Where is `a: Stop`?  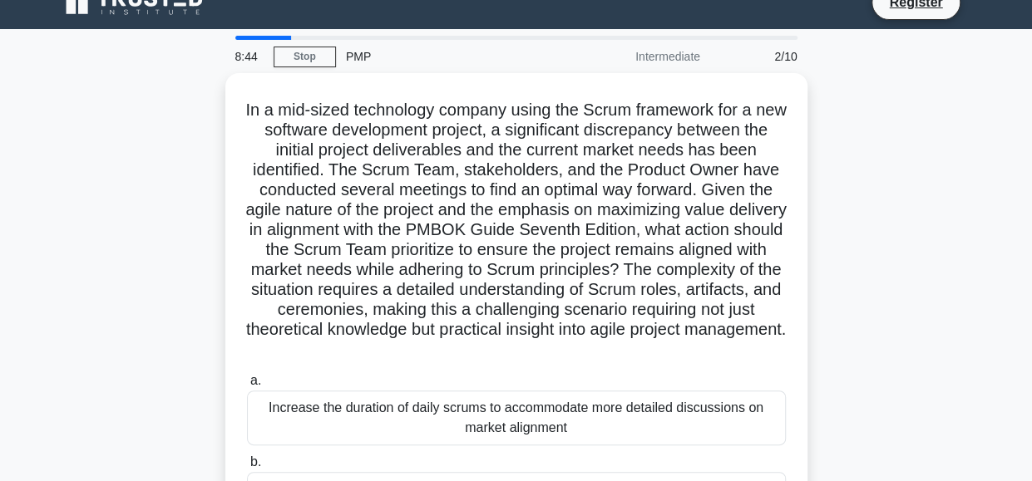
a: Stop is located at coordinates (304, 57).